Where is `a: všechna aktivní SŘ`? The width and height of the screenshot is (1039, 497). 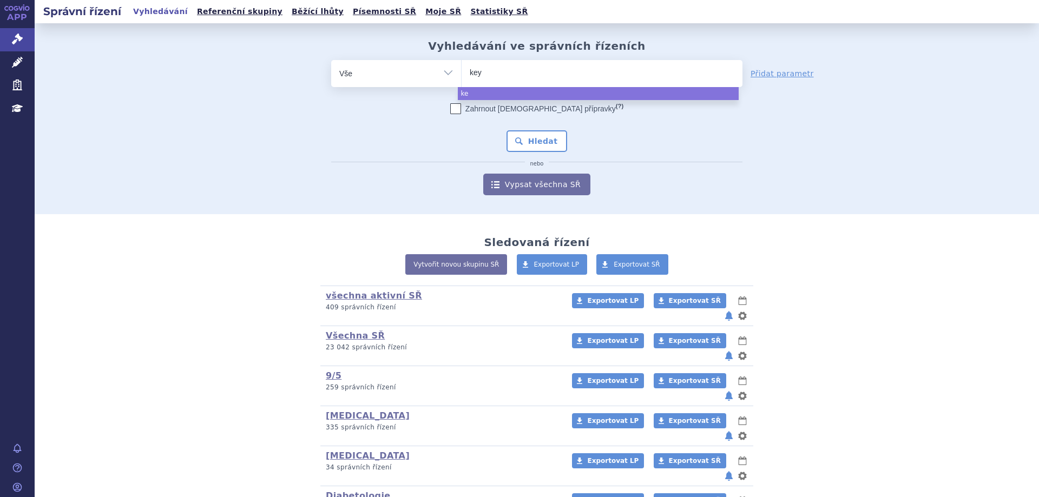 a: všechna aktivní SŘ is located at coordinates (374, 295).